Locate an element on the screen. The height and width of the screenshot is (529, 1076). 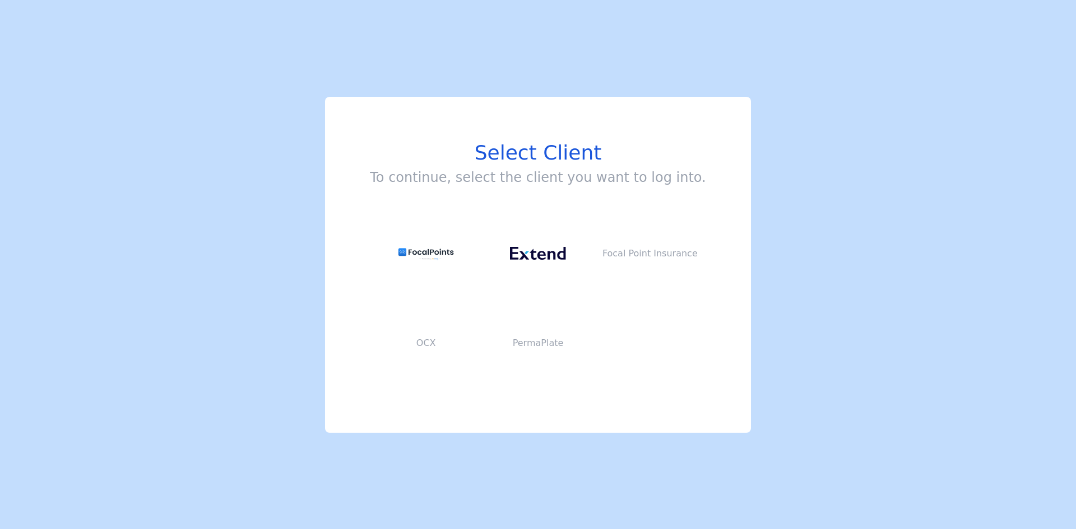
p: Focal Point Insurance is located at coordinates (650, 254).